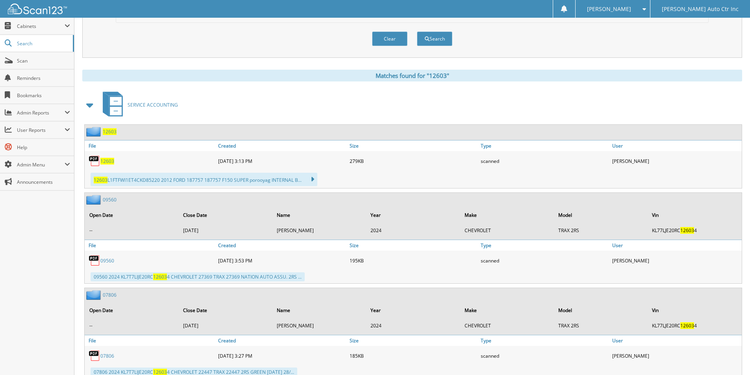  What do you see at coordinates (204, 180) in the screenshot?
I see `div: L1FTFWI1ET4CKD85220 2012 FORD 187757 187757 F150 SUPER porooyag INTERNAL B...` at bounding box center [204, 180].